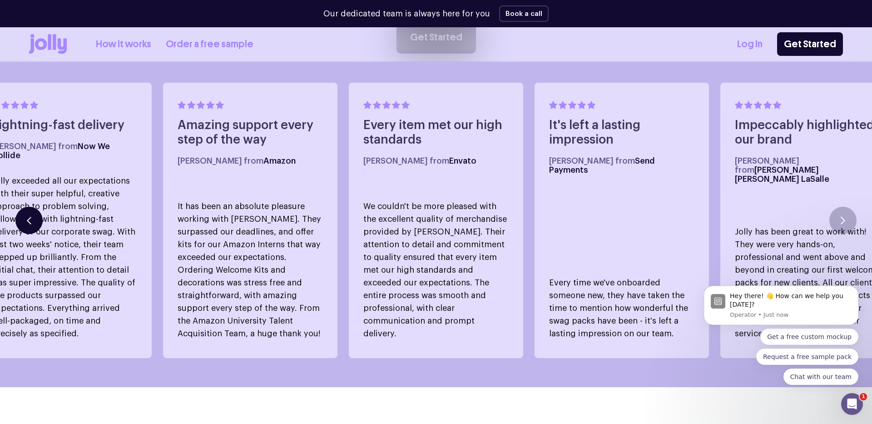 Image resolution: width=872 pixels, height=424 pixels. What do you see at coordinates (209, 44) in the screenshot?
I see `a: Order a free sample` at bounding box center [209, 44].